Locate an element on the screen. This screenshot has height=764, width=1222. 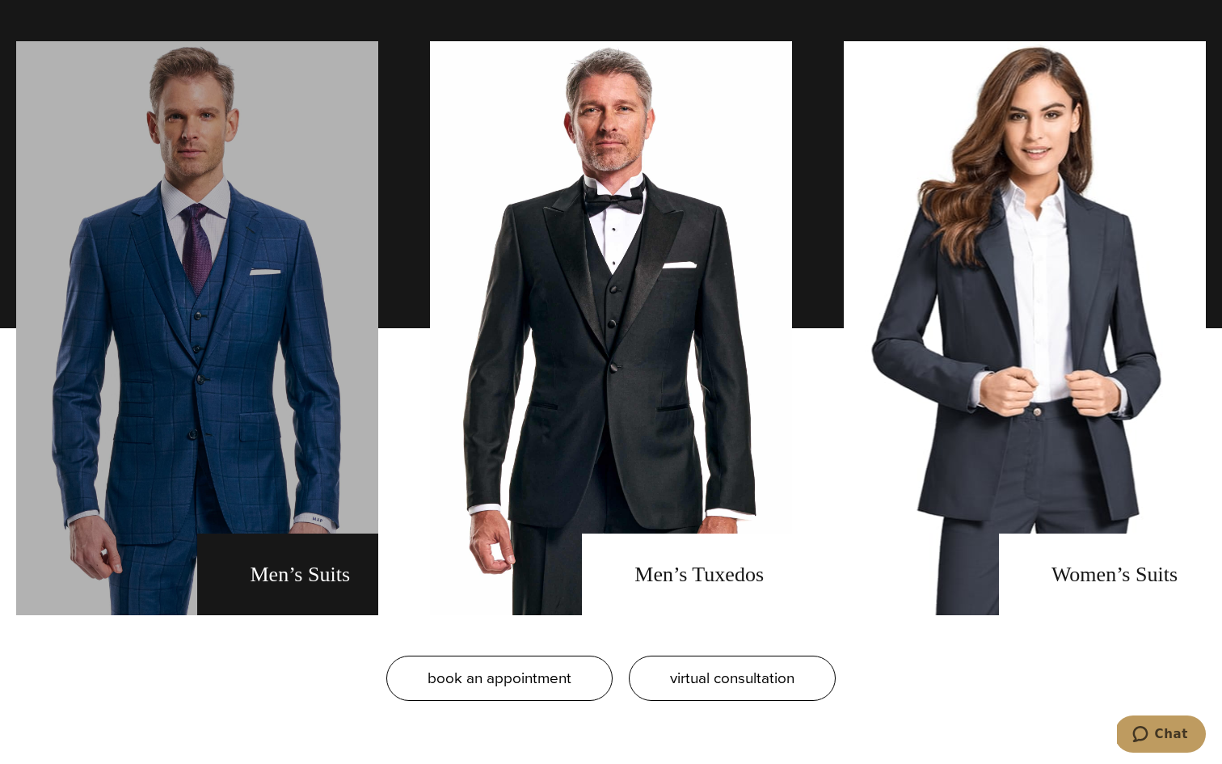
span: book an appointment is located at coordinates (500, 677).